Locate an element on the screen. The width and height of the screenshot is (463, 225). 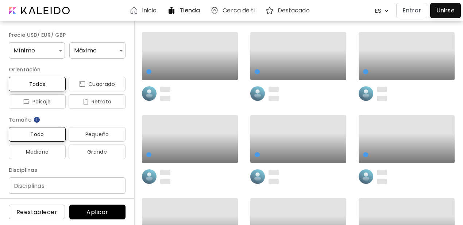
span: Retrato is located at coordinates (97, 102).